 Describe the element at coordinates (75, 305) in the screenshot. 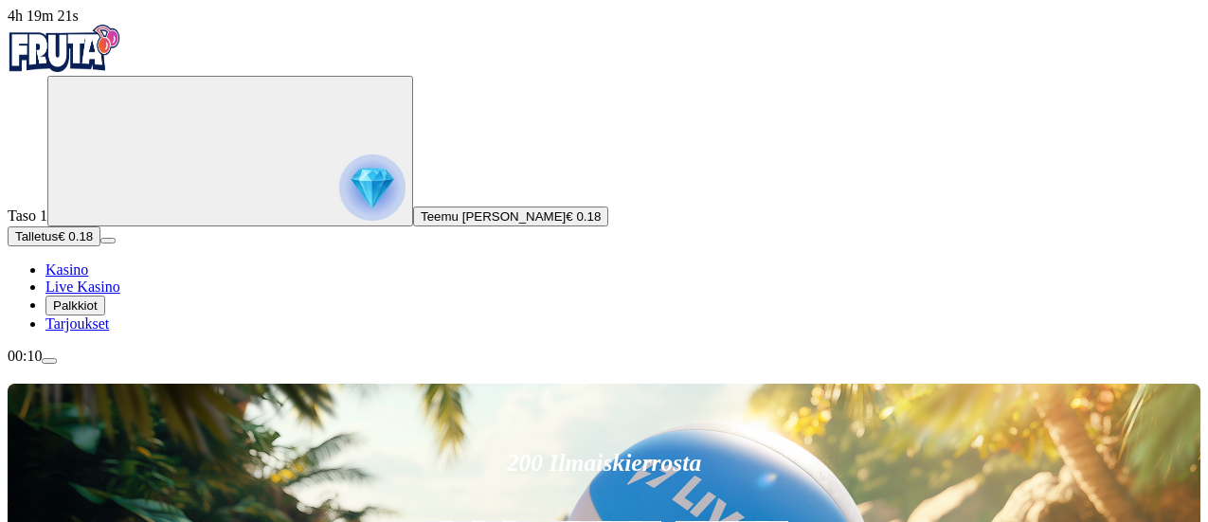

I see `span: Palkkiot` at that location.